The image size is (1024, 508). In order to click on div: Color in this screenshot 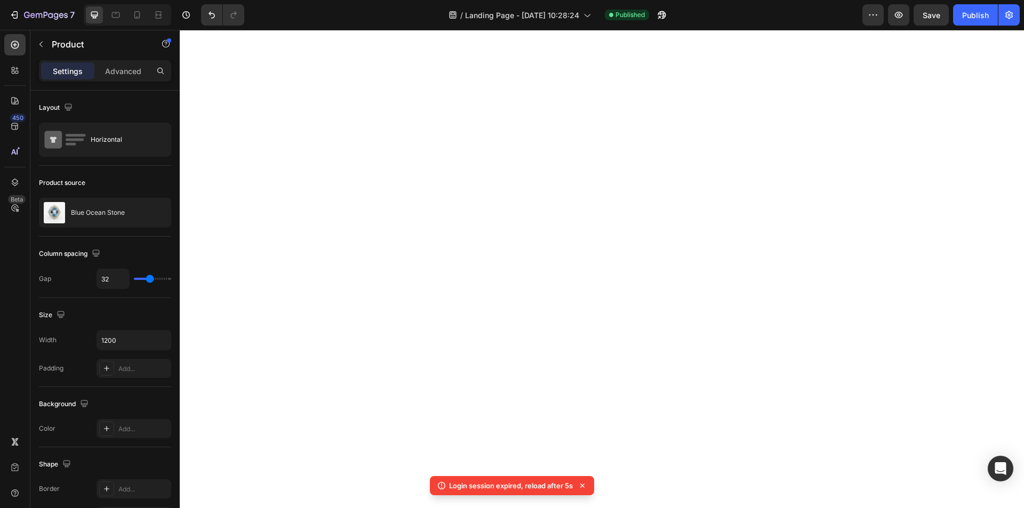, I will do `click(47, 429)`.